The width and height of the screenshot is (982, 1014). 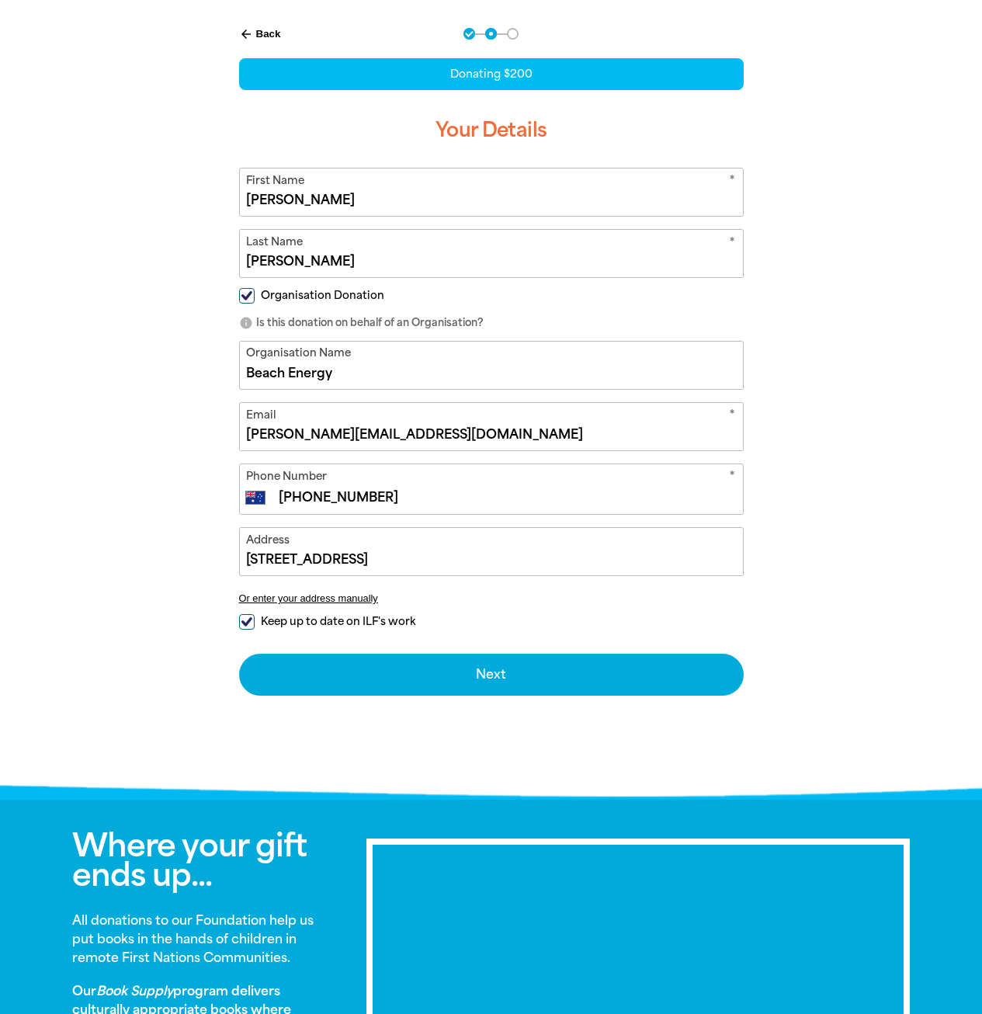 What do you see at coordinates (469, 33) in the screenshot?
I see `button: Navigate to step 1 of 3 to enter your donation amount` at bounding box center [469, 33].